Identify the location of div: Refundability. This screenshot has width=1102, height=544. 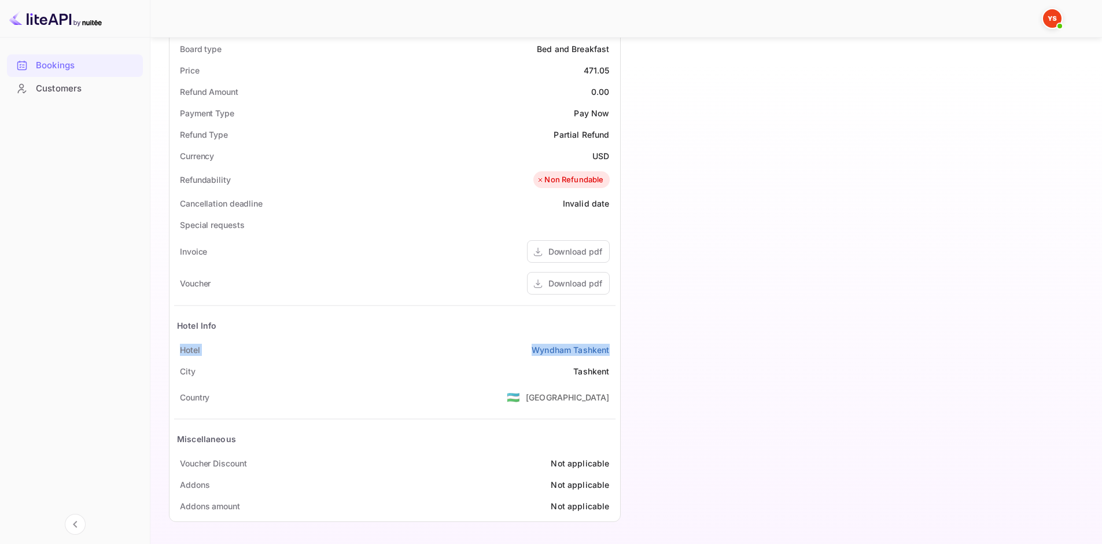
(205, 179).